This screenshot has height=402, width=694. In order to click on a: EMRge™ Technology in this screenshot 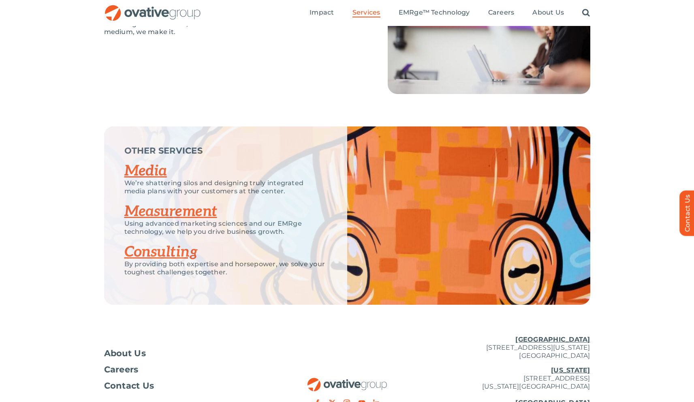, I will do `click(434, 13)`.